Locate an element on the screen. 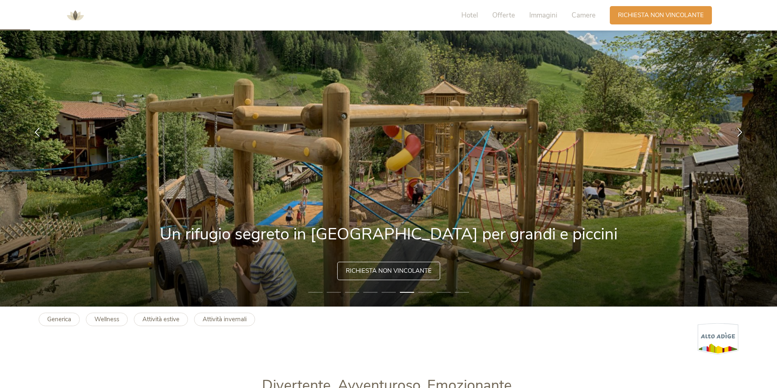  b: Wellness is located at coordinates (107, 319).